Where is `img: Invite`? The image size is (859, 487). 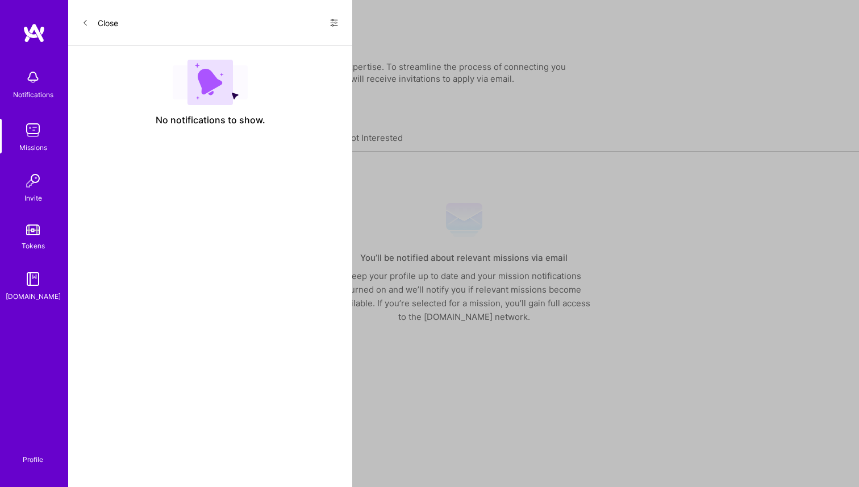 img: Invite is located at coordinates (33, 181).